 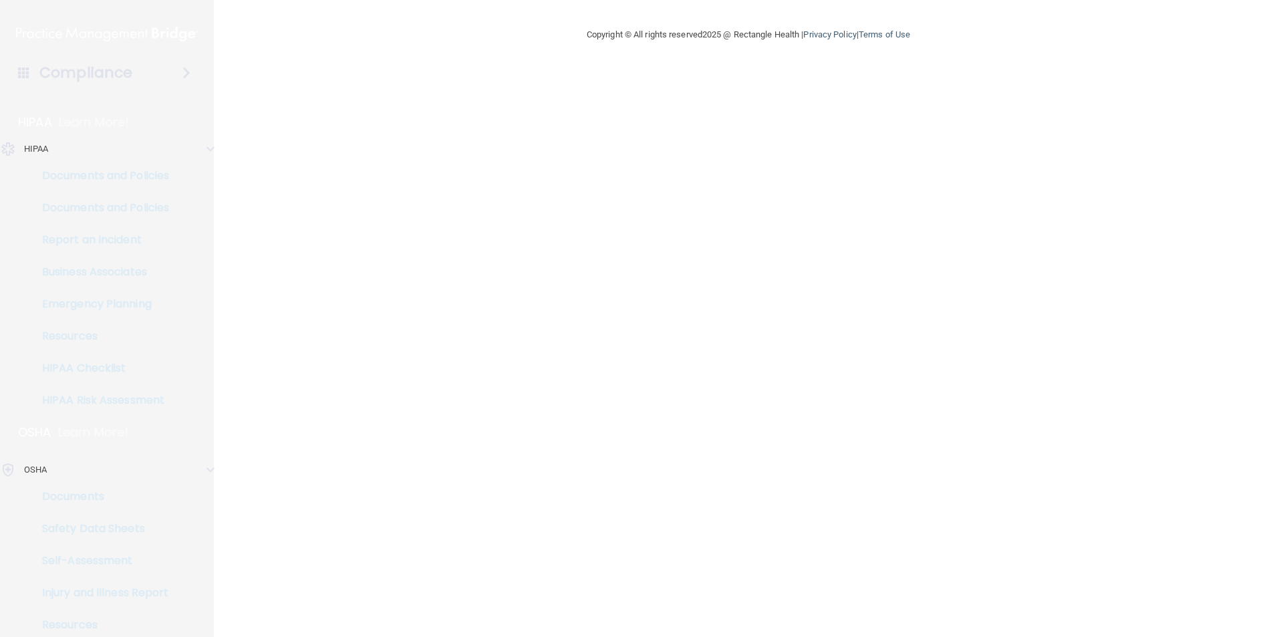 What do you see at coordinates (100, 593) in the screenshot?
I see `p: Injury and Illness Report` at bounding box center [100, 593].